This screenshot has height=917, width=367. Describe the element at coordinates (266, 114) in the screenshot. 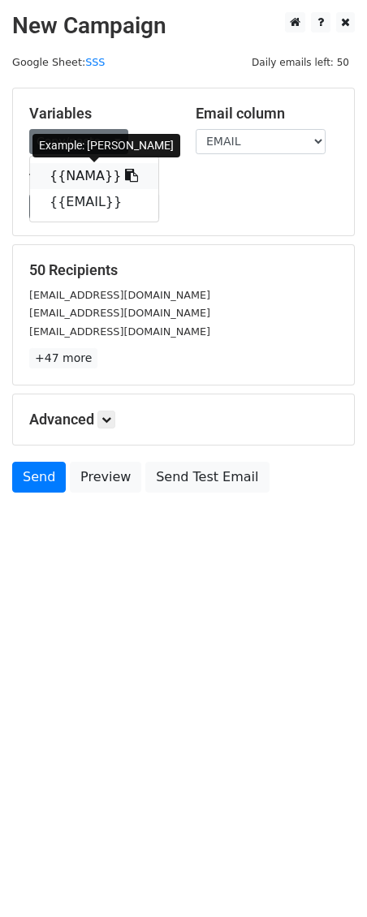

I see `h5: Email column` at that location.